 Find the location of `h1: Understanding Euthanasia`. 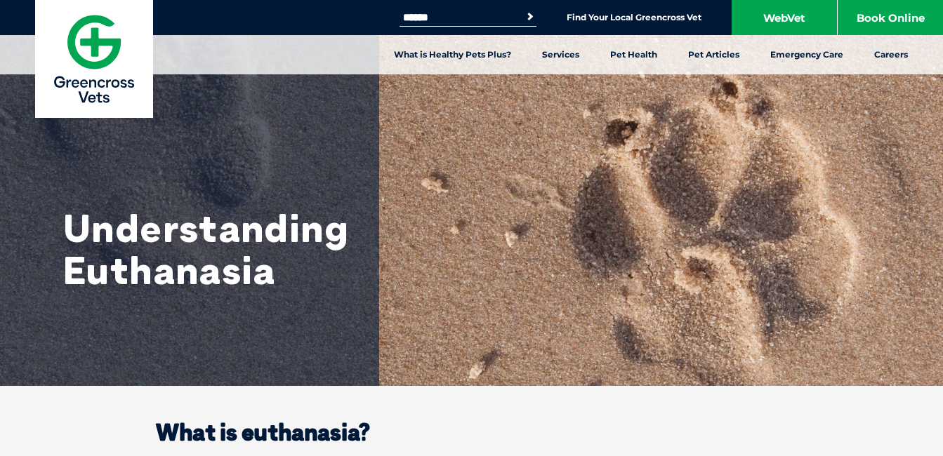

h1: Understanding Euthanasia is located at coordinates (204, 249).